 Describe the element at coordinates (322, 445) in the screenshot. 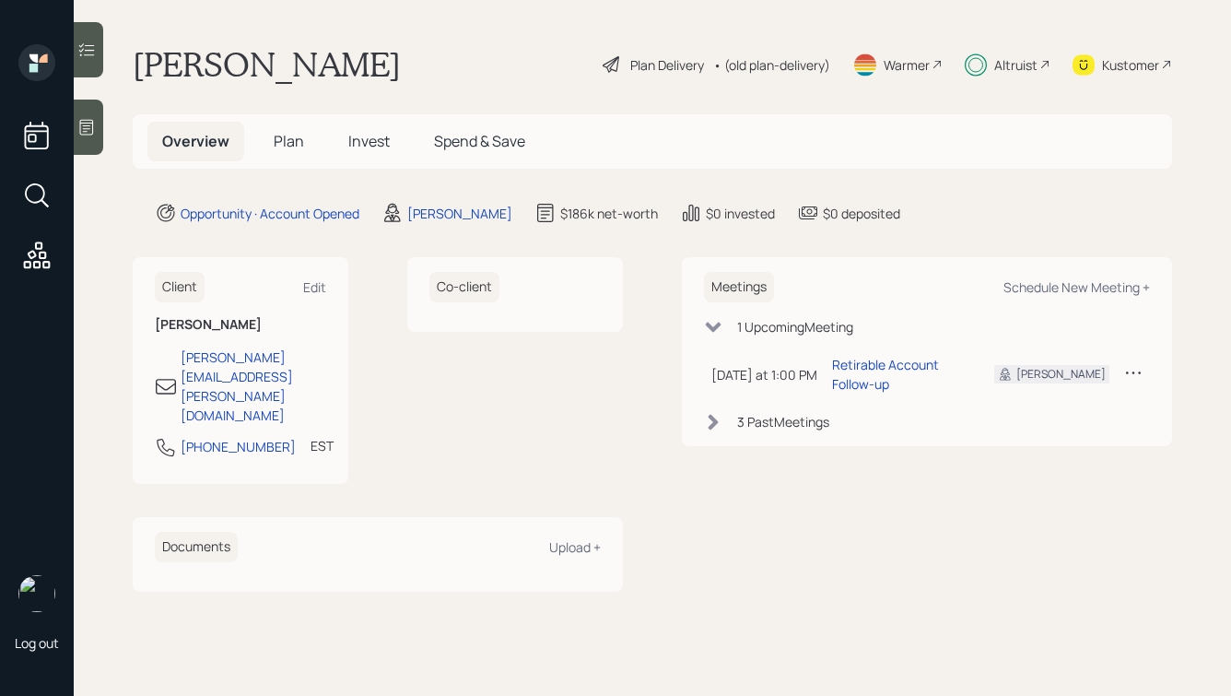

I see `div: EST` at that location.